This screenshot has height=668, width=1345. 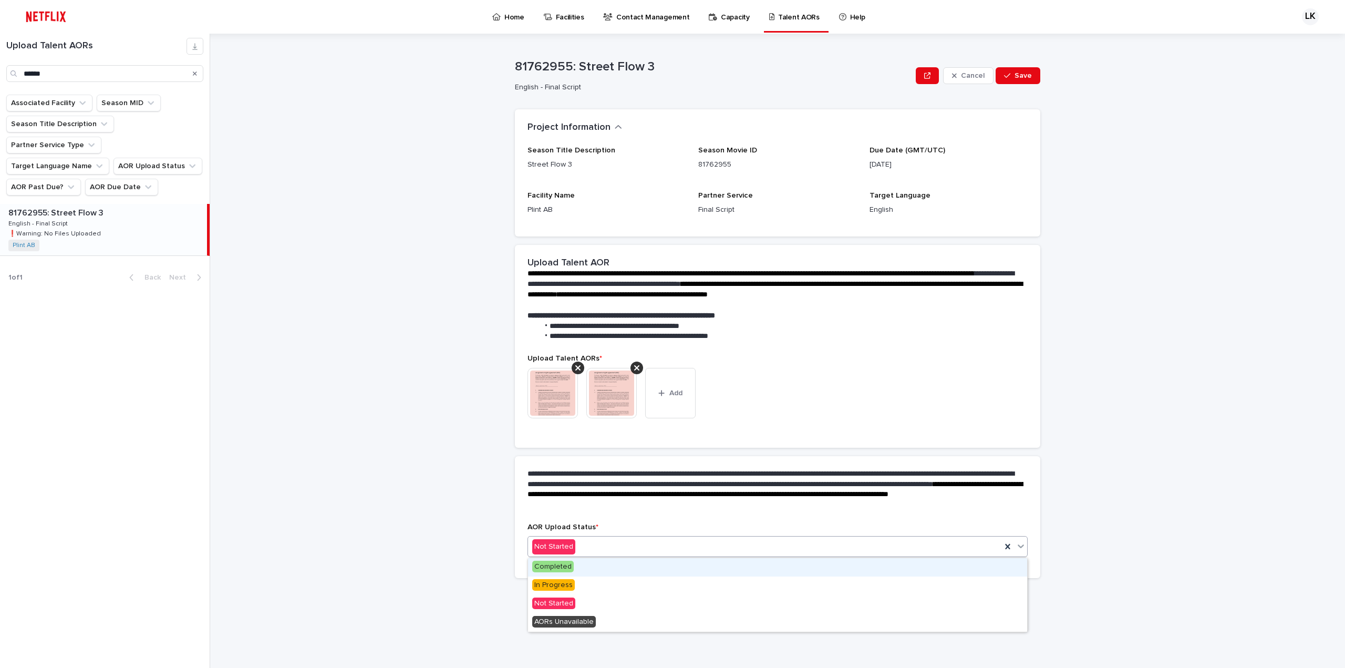 What do you see at coordinates (907, 150) in the screenshot?
I see `span: Due Date (GMT/UTC)` at bounding box center [907, 150].